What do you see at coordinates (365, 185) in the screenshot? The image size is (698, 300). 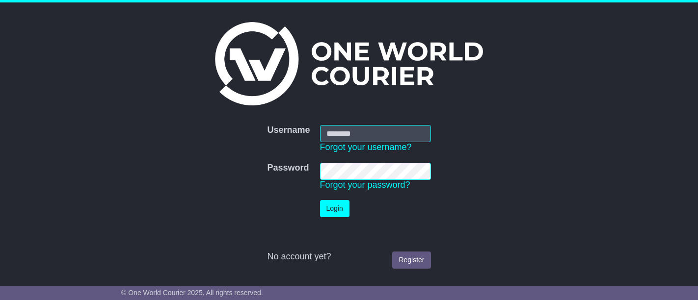 I see `a: Forgot your password?` at bounding box center [365, 185].